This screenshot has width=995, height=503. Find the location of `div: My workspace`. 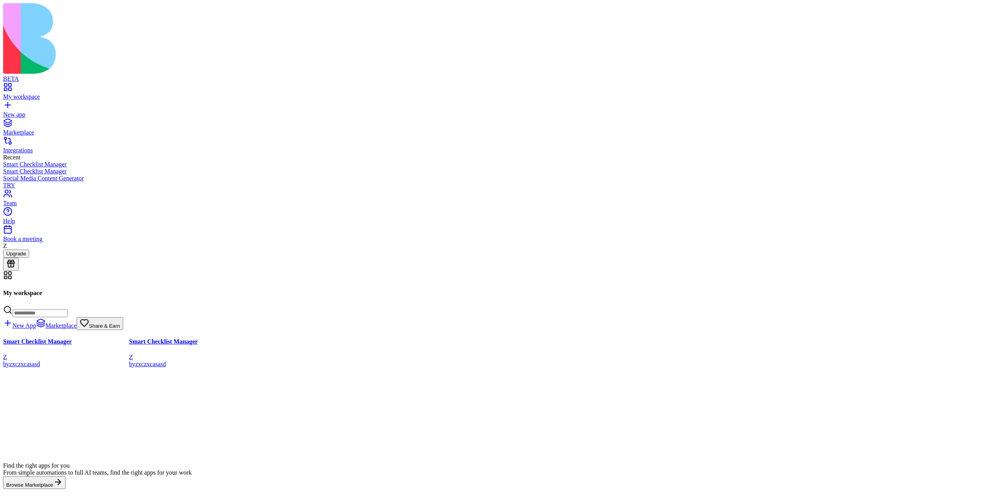

div: My workspace is located at coordinates (497, 97).